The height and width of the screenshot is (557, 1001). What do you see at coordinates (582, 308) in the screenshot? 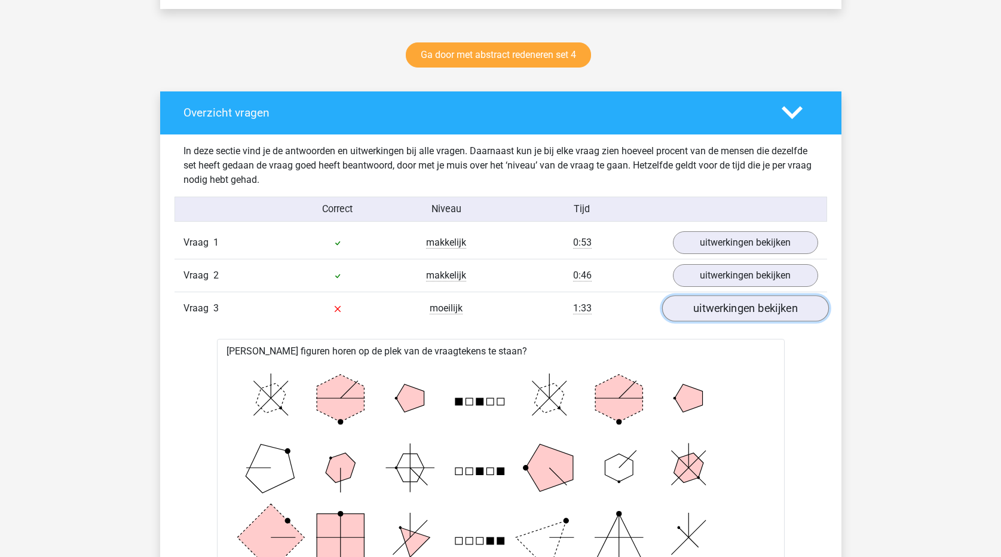
I see `span: 1:33` at bounding box center [582, 308].